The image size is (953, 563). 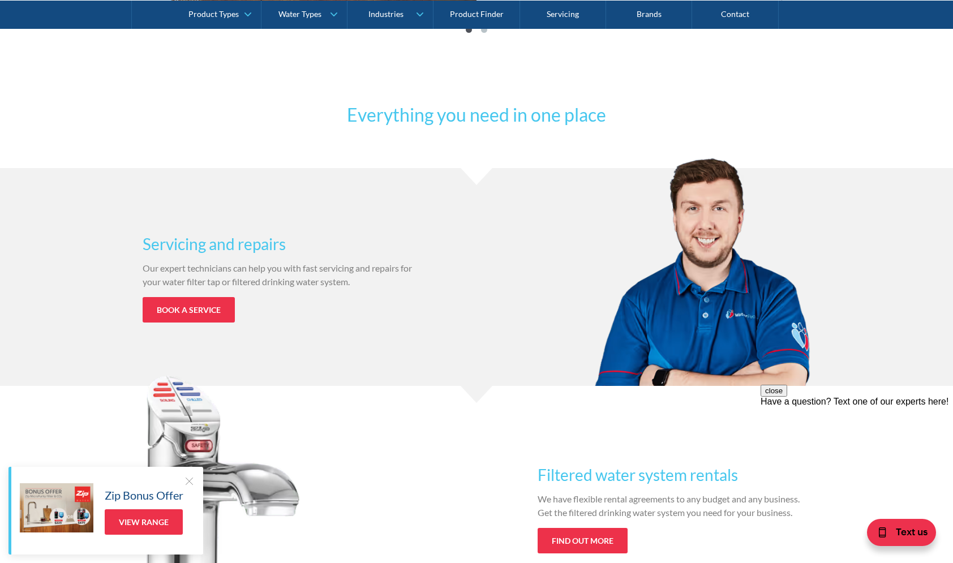 I want to click on a: View Range, so click(x=144, y=522).